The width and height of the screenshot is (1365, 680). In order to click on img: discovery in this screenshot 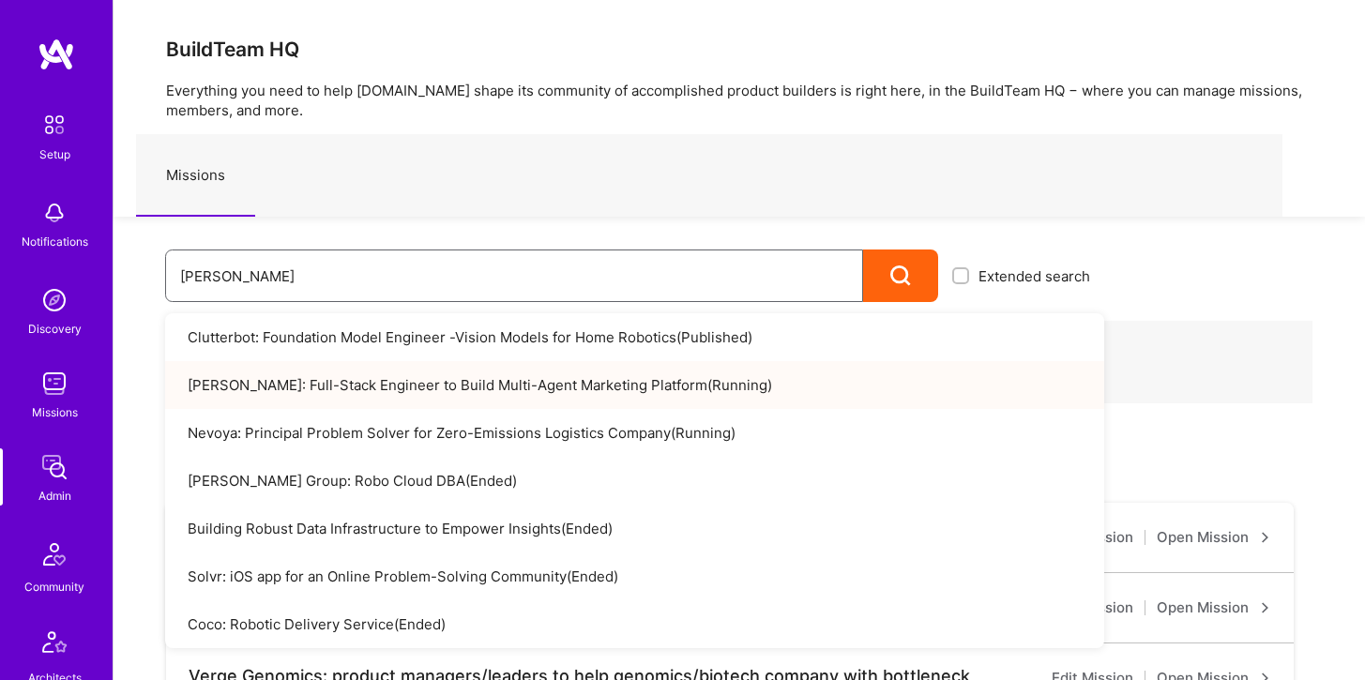, I will do `click(54, 300)`.